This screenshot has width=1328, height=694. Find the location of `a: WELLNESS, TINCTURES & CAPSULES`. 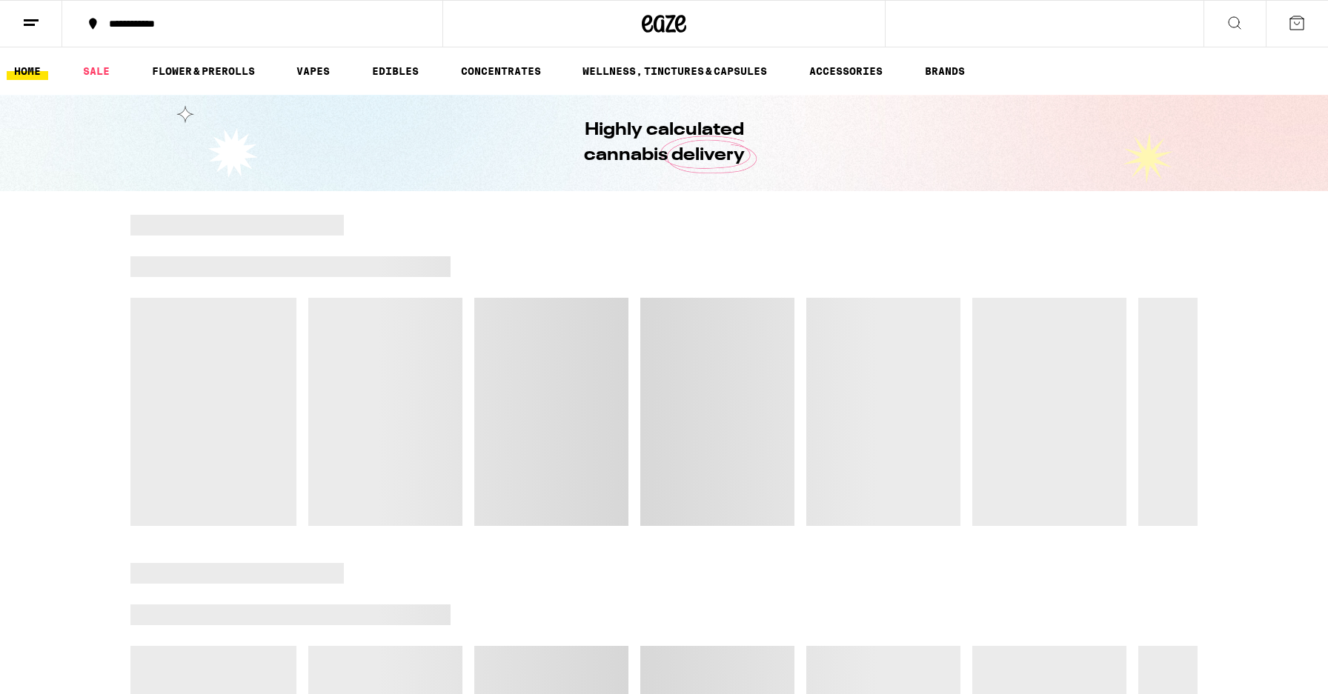

a: WELLNESS, TINCTURES & CAPSULES is located at coordinates (674, 71).